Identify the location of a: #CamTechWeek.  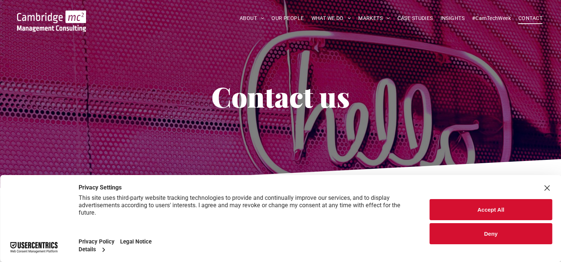
(491, 18).